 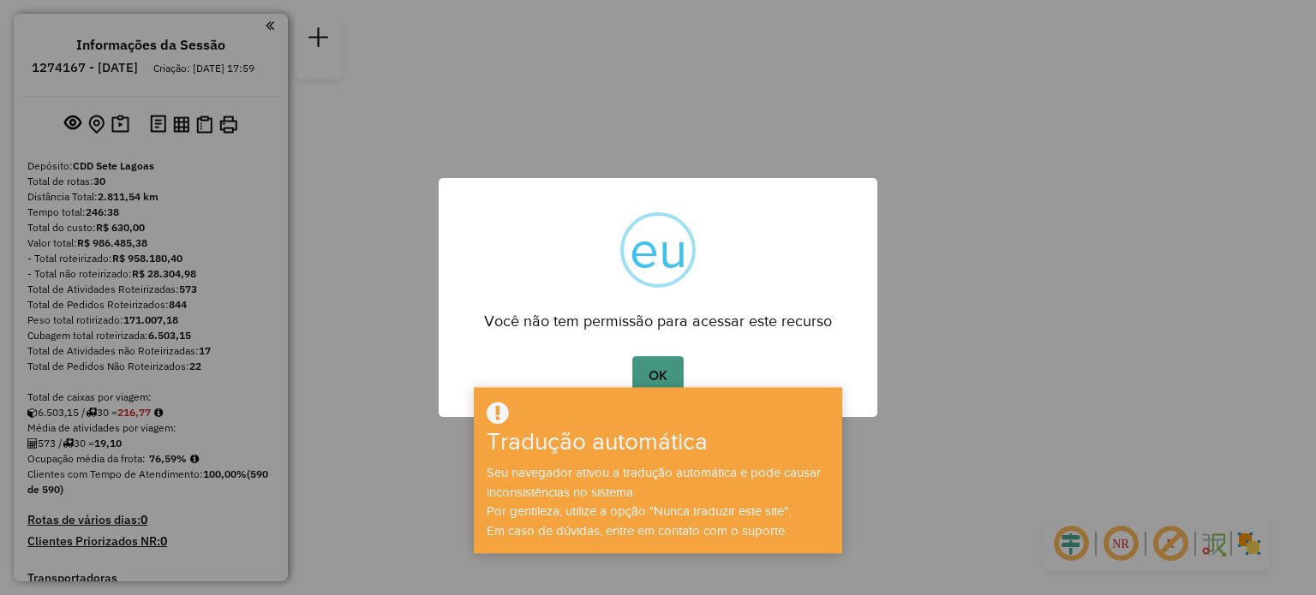 What do you see at coordinates (597, 442) in the screenshot?
I see `font: Tradução automática` at bounding box center [597, 442].